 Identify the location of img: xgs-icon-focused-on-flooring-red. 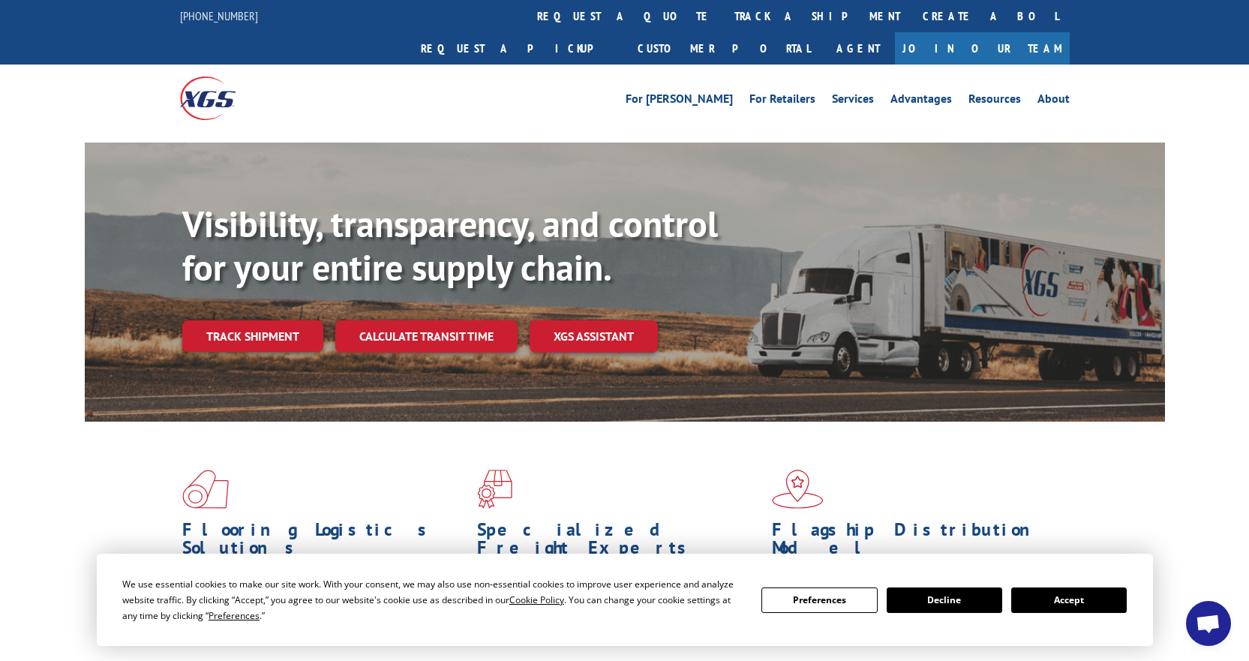
(494, 489).